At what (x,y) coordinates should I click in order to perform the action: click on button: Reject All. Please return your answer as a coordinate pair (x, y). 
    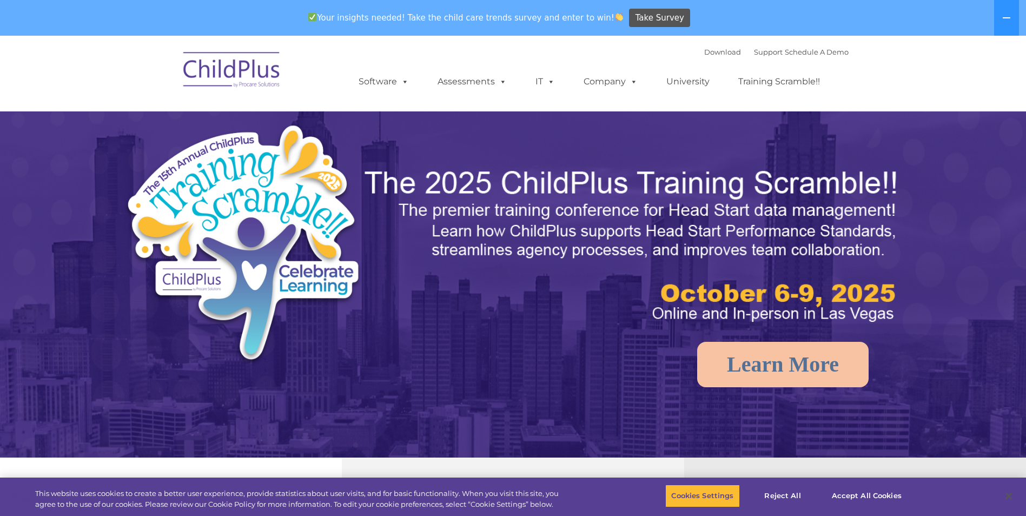
    Looking at the image, I should click on (782, 496).